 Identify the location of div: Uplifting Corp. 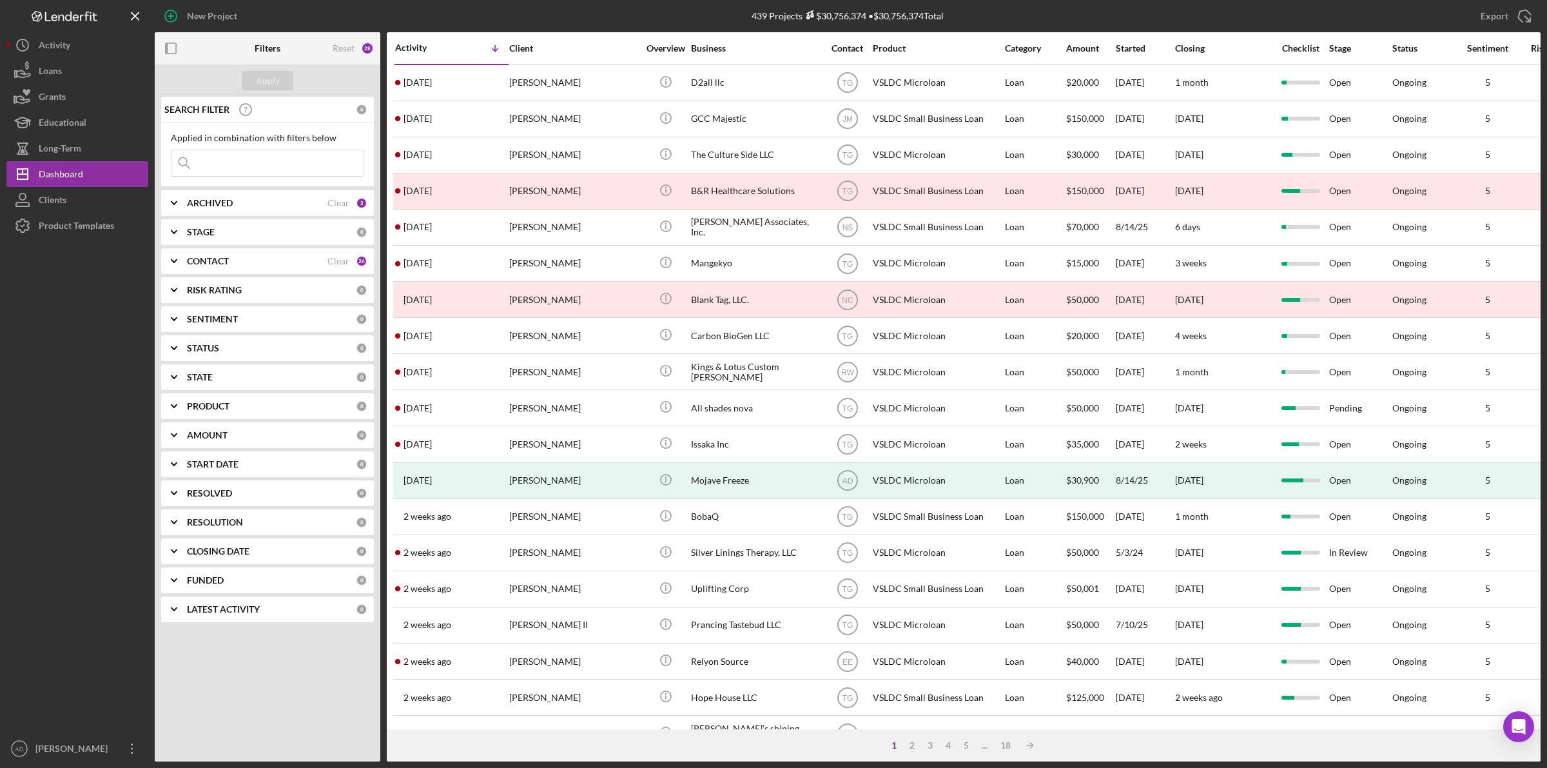
(755, 588).